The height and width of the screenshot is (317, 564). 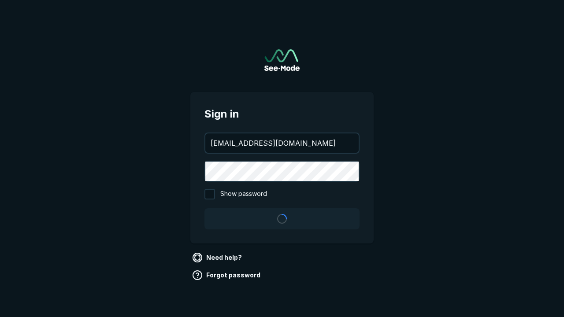 What do you see at coordinates (282, 60) in the screenshot?
I see `a: Go to sign in` at bounding box center [282, 60].